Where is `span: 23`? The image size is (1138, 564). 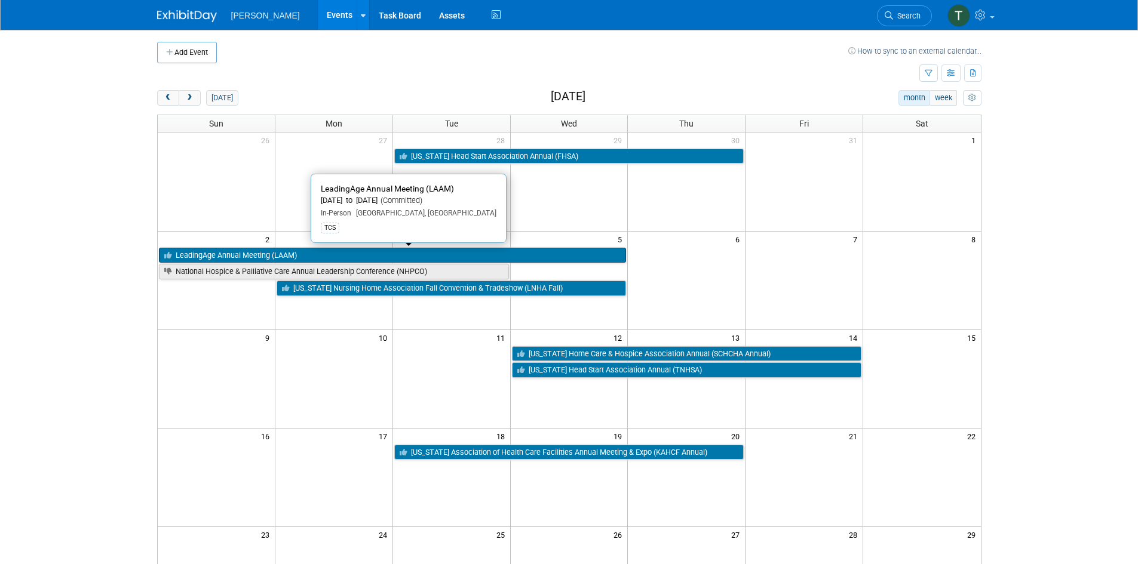
span: 23 is located at coordinates (267, 535).